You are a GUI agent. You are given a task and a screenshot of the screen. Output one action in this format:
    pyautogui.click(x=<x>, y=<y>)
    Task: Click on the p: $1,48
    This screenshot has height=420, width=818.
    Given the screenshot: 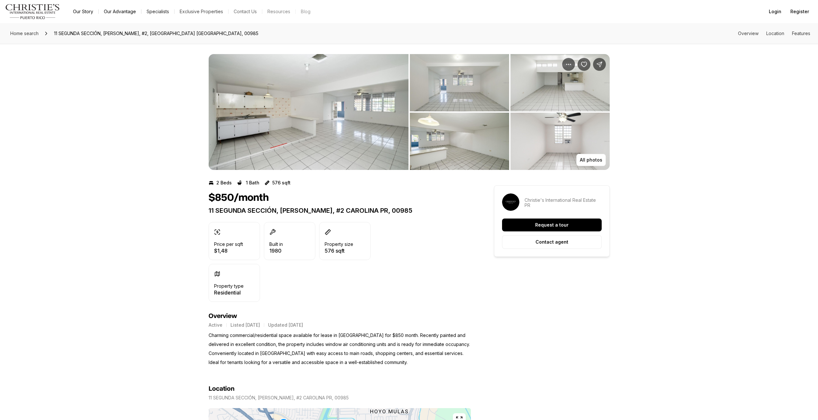 What is the action you would take?
    pyautogui.click(x=229, y=250)
    